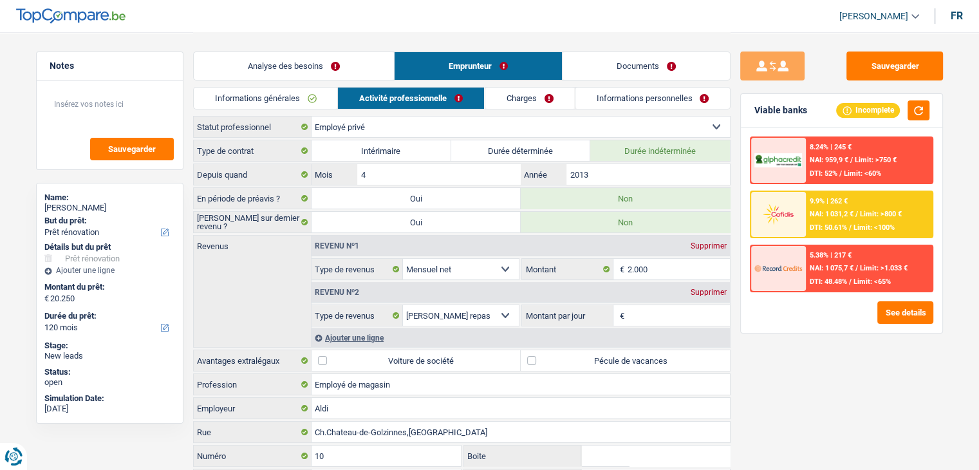 Image resolution: width=979 pixels, height=470 pixels. Describe the element at coordinates (109, 398) in the screenshot. I see `div: Simulation Date:` at that location.